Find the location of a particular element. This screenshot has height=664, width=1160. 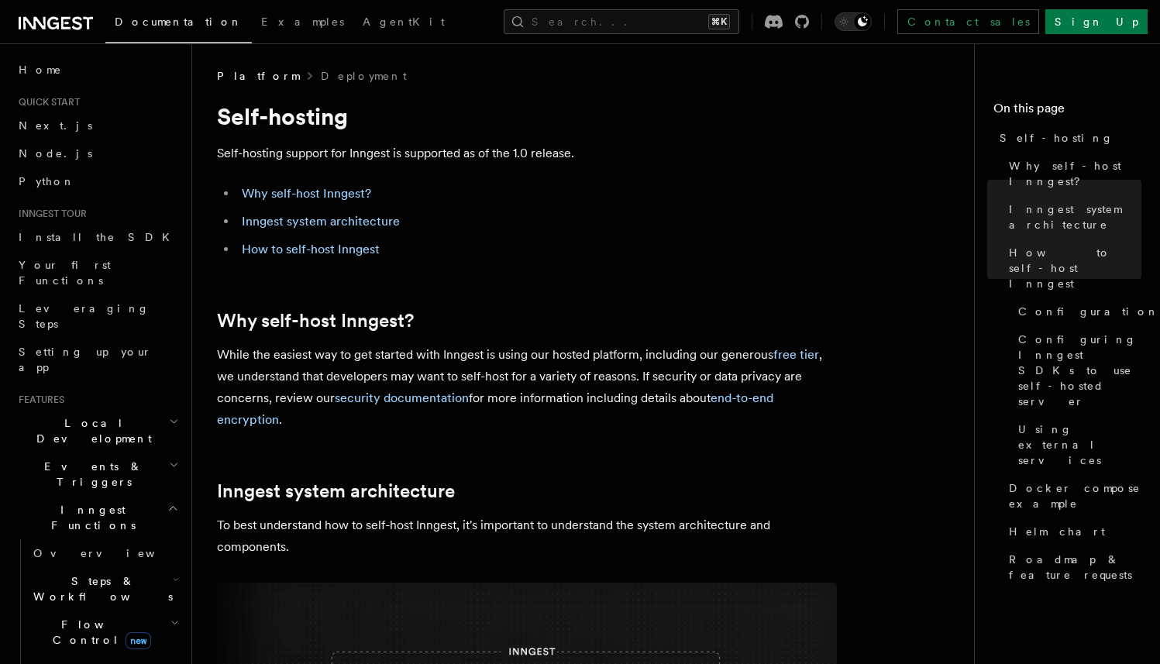

a: Leveraging Steps is located at coordinates (97, 316).